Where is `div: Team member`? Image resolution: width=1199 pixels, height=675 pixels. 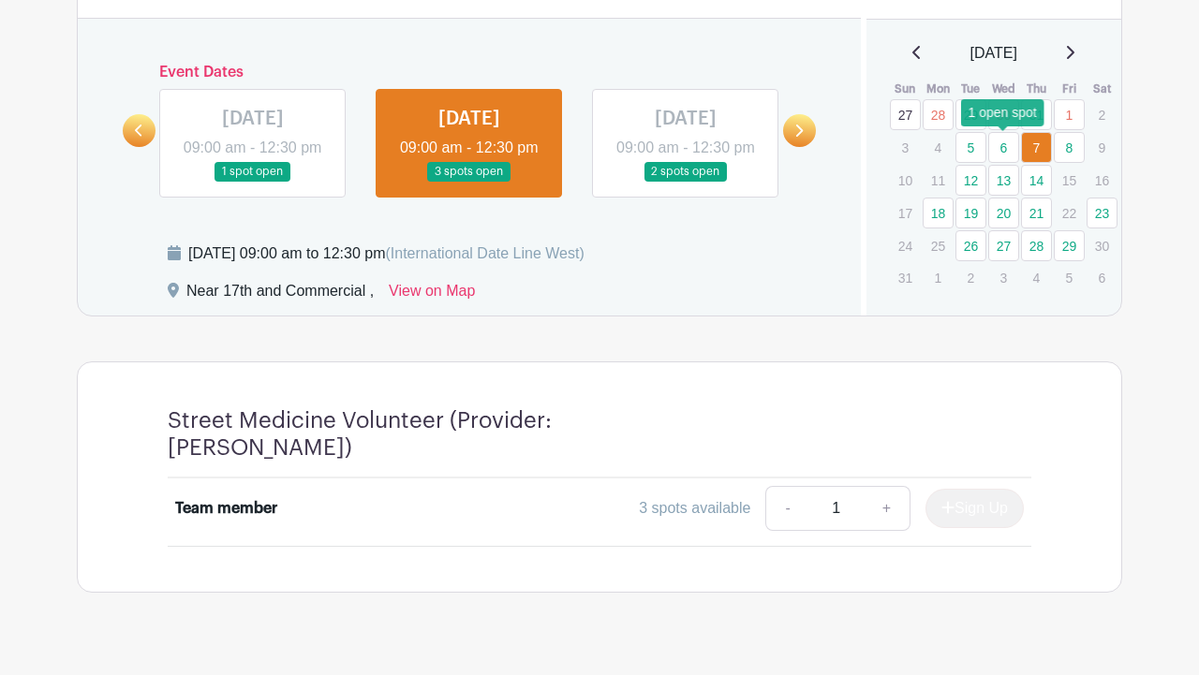
div: Team member is located at coordinates (226, 509).